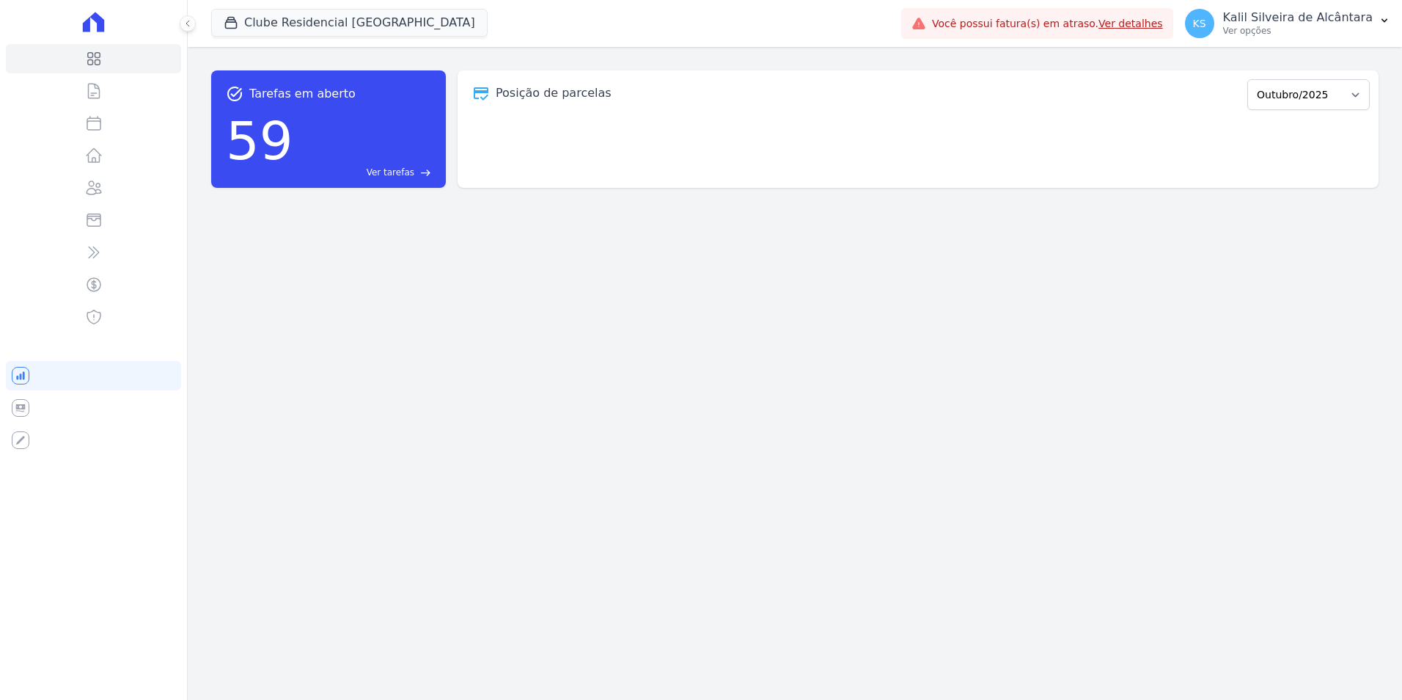 This screenshot has width=1402, height=700. Describe the element at coordinates (260, 141) in the screenshot. I see `div: 59` at that location.